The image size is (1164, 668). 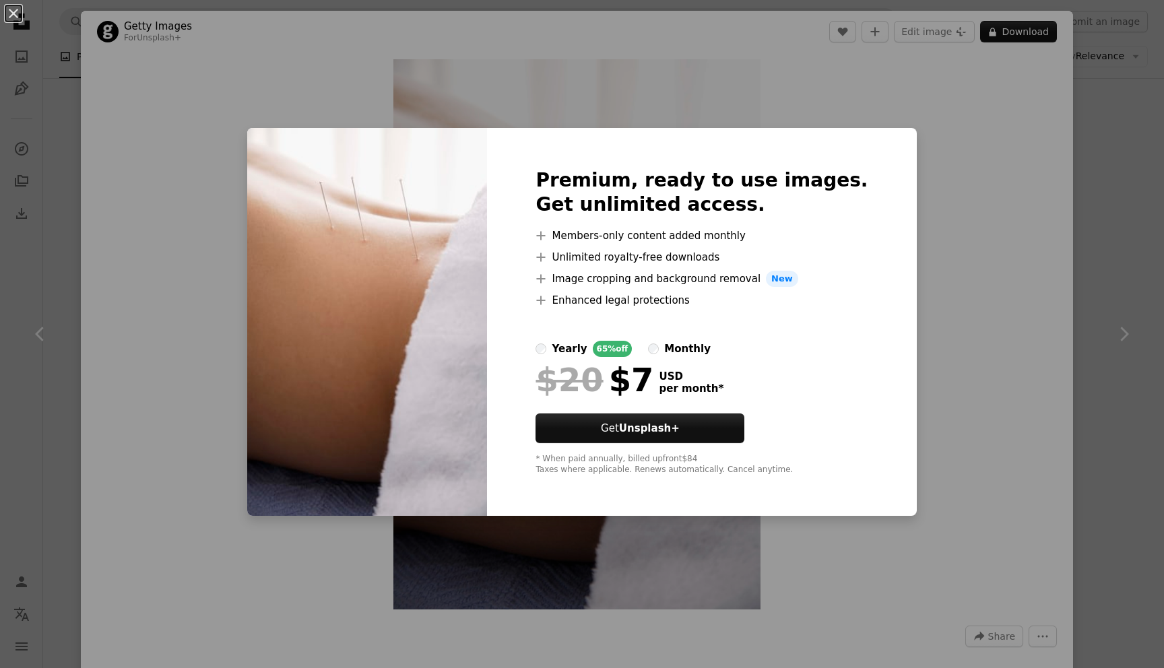 What do you see at coordinates (691, 389) in the screenshot?
I see `span: per month *` at bounding box center [691, 389].